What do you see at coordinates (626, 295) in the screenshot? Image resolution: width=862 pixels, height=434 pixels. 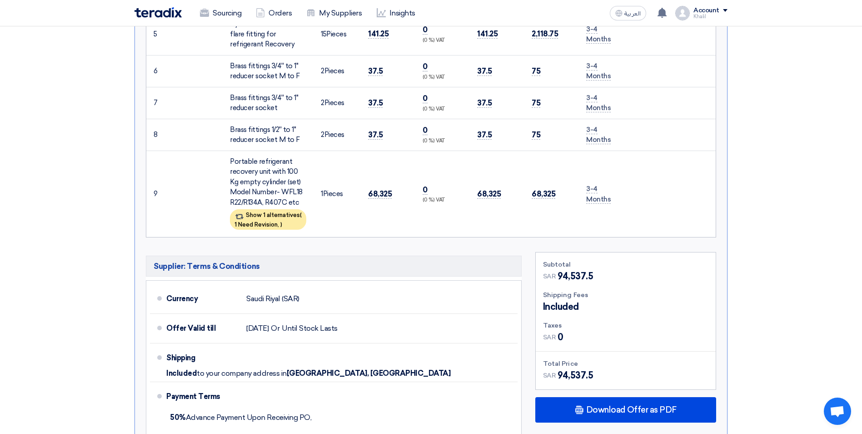 I see `div: Shipping Fees` at bounding box center [626, 295].